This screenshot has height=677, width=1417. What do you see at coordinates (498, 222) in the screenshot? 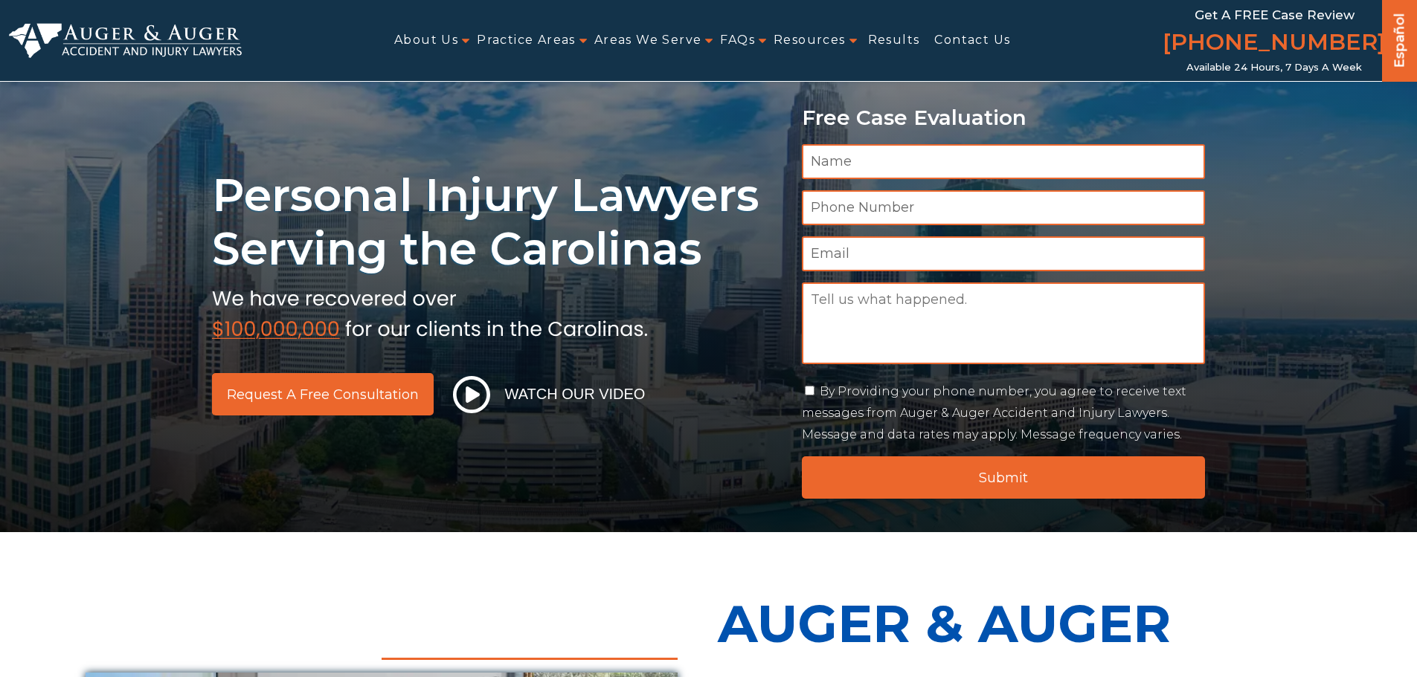
I see `h1: Personal Injury Lawyers Serving the Carolinas` at bounding box center [498, 222].